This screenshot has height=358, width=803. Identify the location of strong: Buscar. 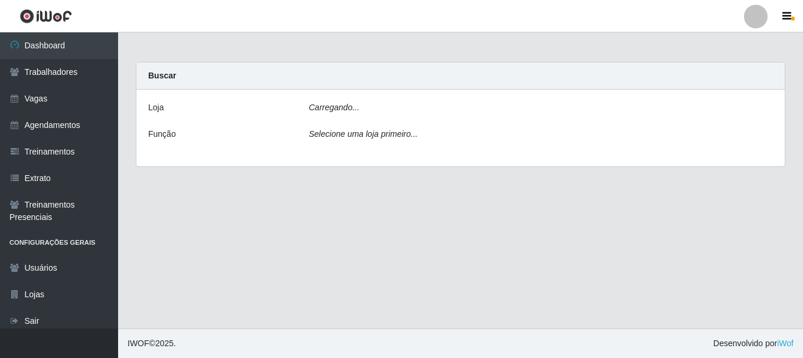
(162, 76).